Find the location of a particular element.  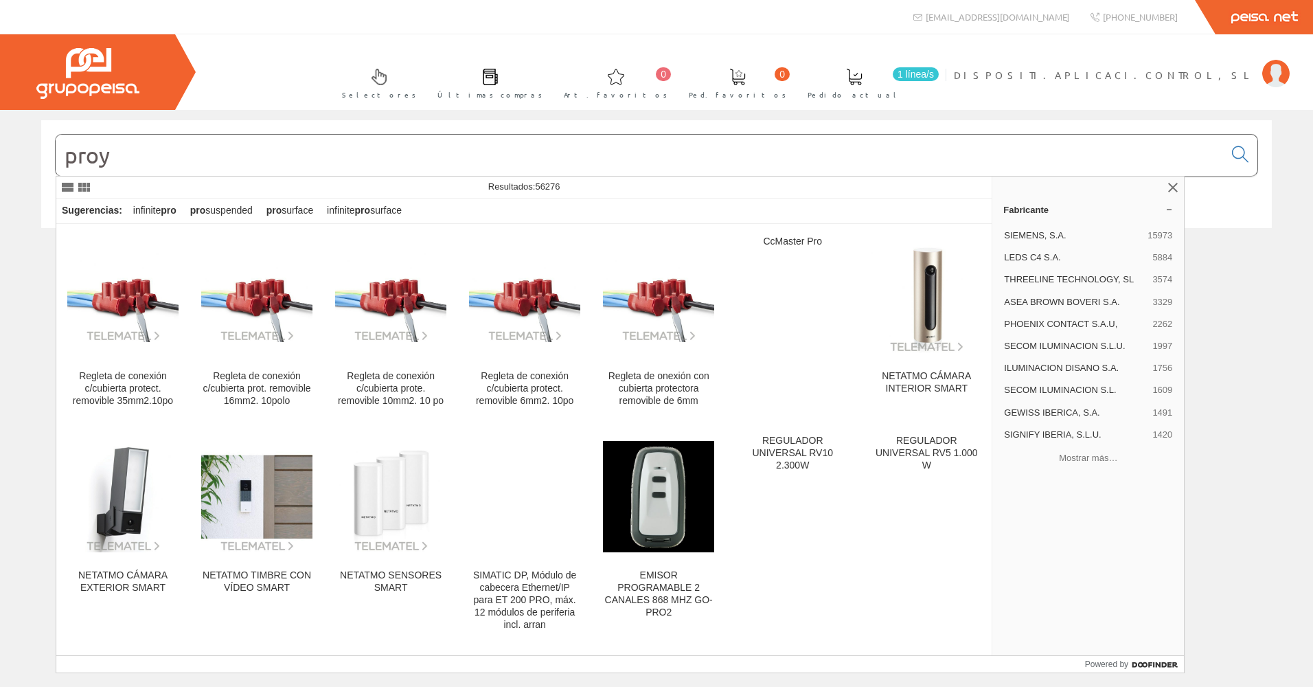

img: EMISOR PROGRAMABLE 2 CANALES 868 MHZ GO-PRO2 is located at coordinates (658, 496).